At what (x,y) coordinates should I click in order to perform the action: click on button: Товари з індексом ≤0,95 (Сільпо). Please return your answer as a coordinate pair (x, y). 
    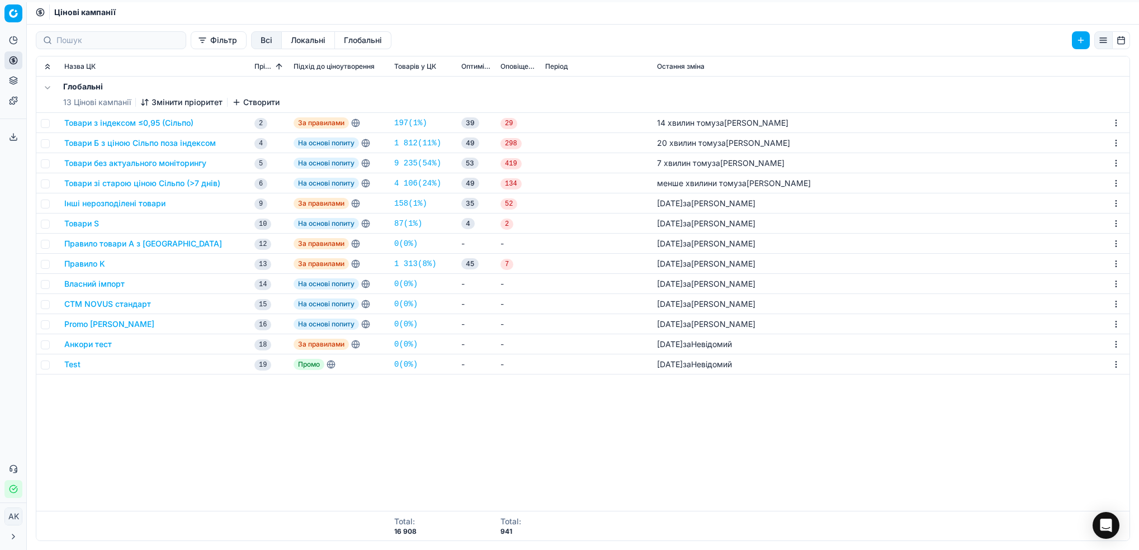
    Looking at the image, I should click on (129, 123).